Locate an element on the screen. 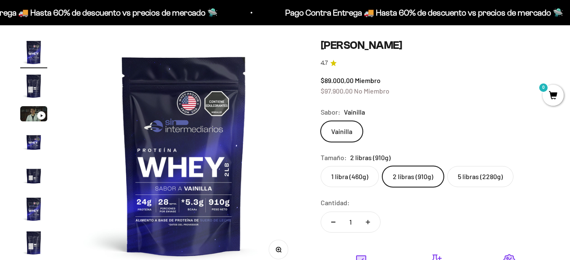 This screenshot has width=570, height=260. button: Ir al artículo 4 is located at coordinates (34, 143).